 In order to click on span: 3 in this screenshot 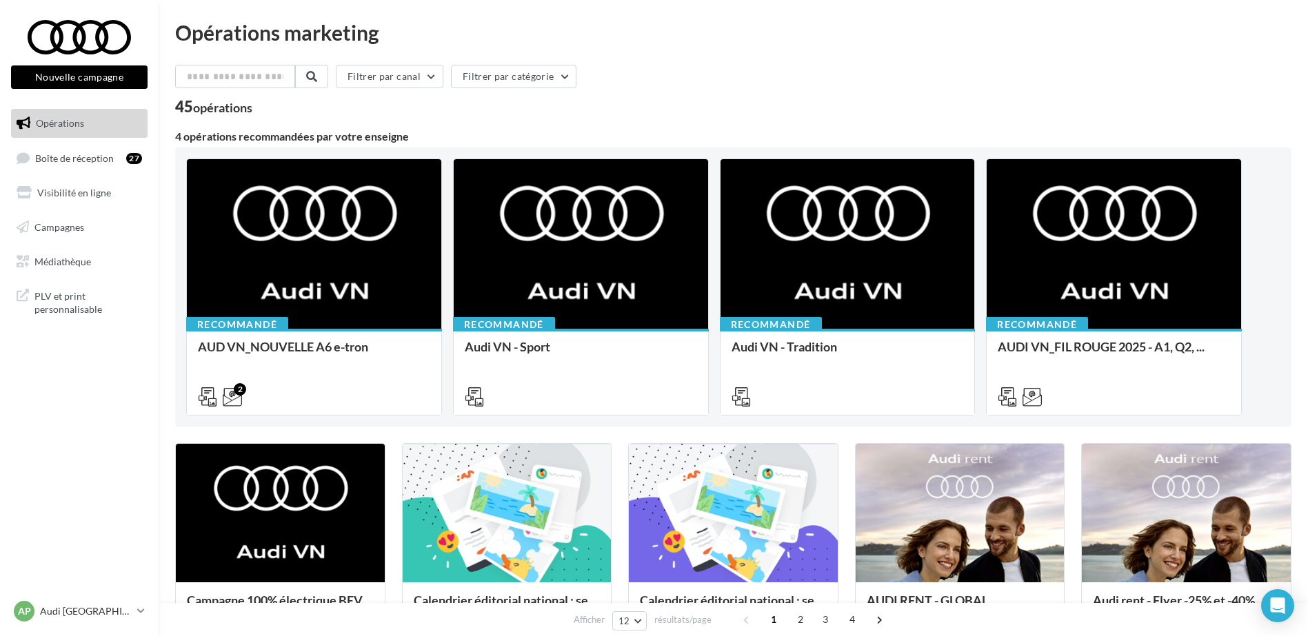, I will do `click(825, 620)`.